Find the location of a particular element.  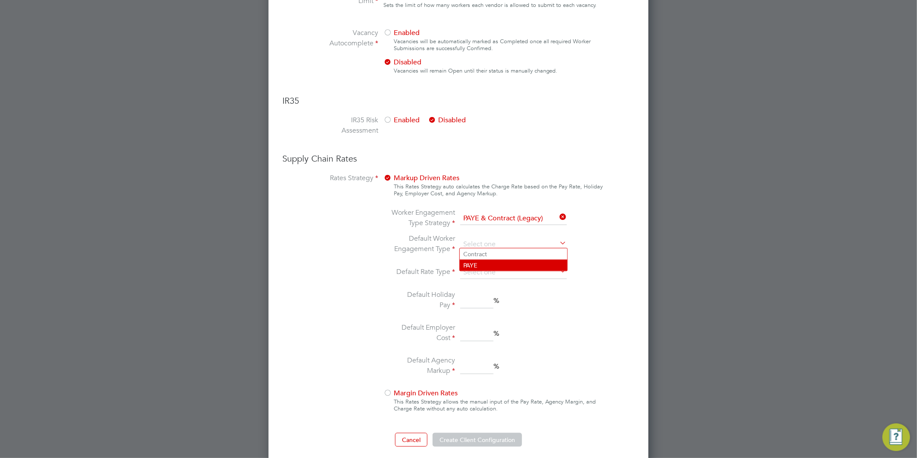

button: Create Client Configuration is located at coordinates (477, 439).